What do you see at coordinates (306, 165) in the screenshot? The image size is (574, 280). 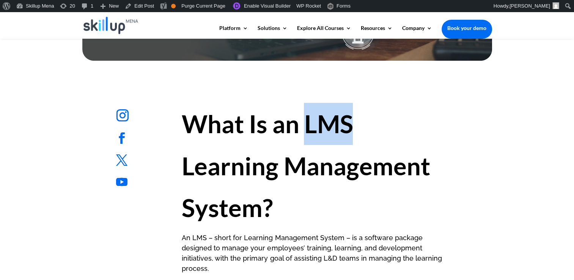 I see `strong: What Is an LMS Learning Management System?` at bounding box center [306, 165].